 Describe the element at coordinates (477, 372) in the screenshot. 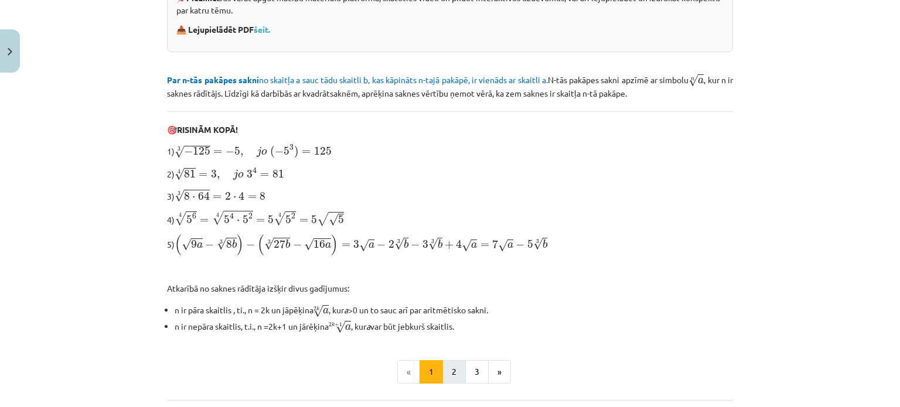

I see `button: 3` at that location.